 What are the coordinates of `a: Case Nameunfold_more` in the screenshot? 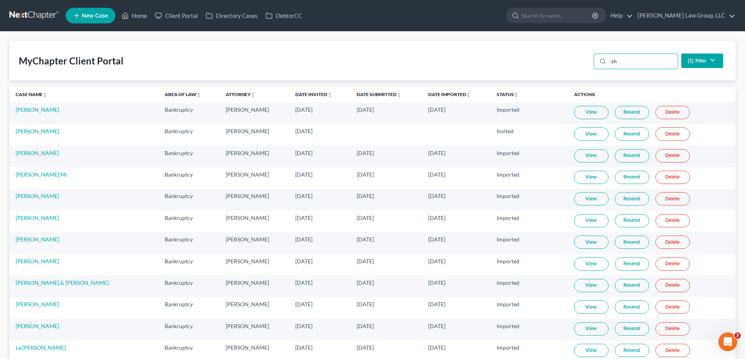 It's located at (31, 94).